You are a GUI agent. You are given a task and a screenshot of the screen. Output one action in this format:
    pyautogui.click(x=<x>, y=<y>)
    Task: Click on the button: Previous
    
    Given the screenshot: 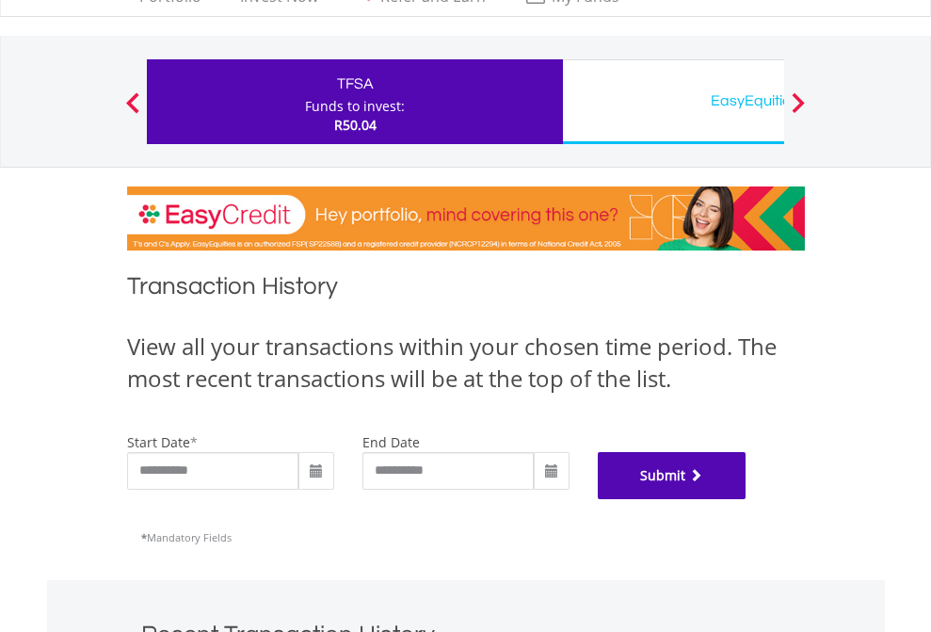 What is the action you would take?
    pyautogui.click(x=133, y=111)
    